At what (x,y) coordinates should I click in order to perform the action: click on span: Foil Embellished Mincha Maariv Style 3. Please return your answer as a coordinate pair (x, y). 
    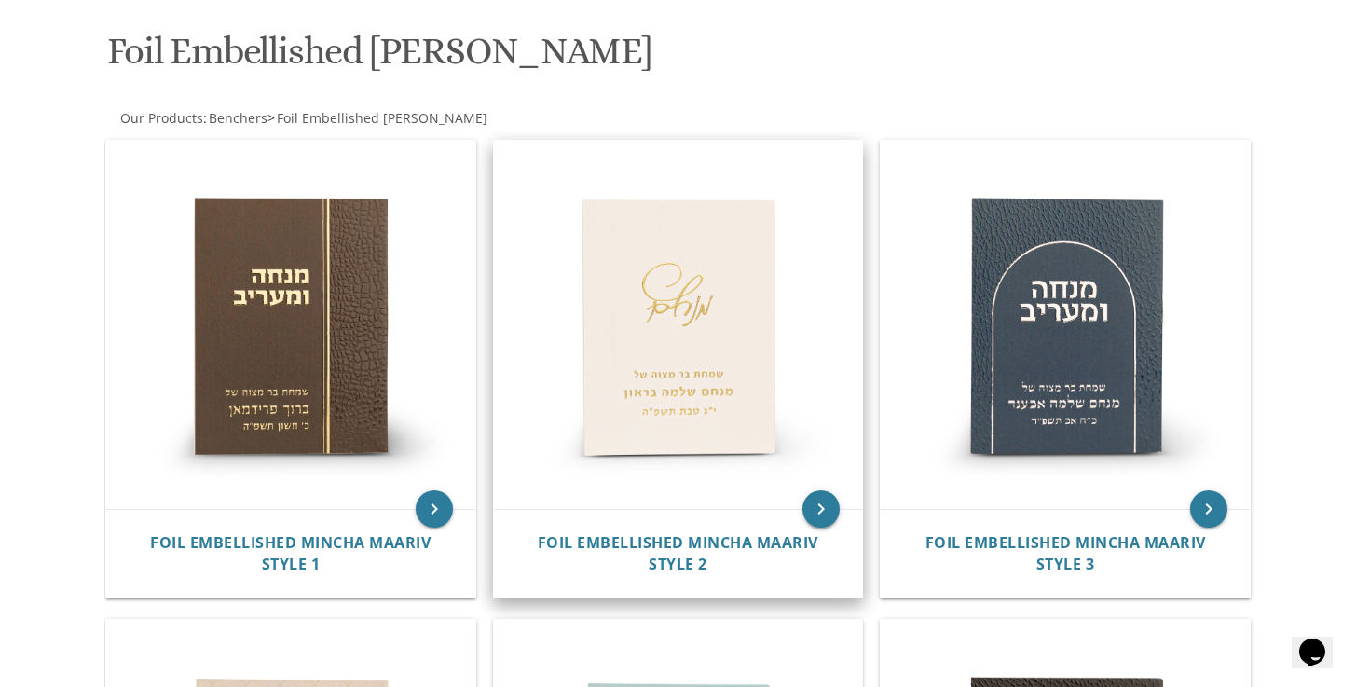
    Looking at the image, I should click on (1066, 553).